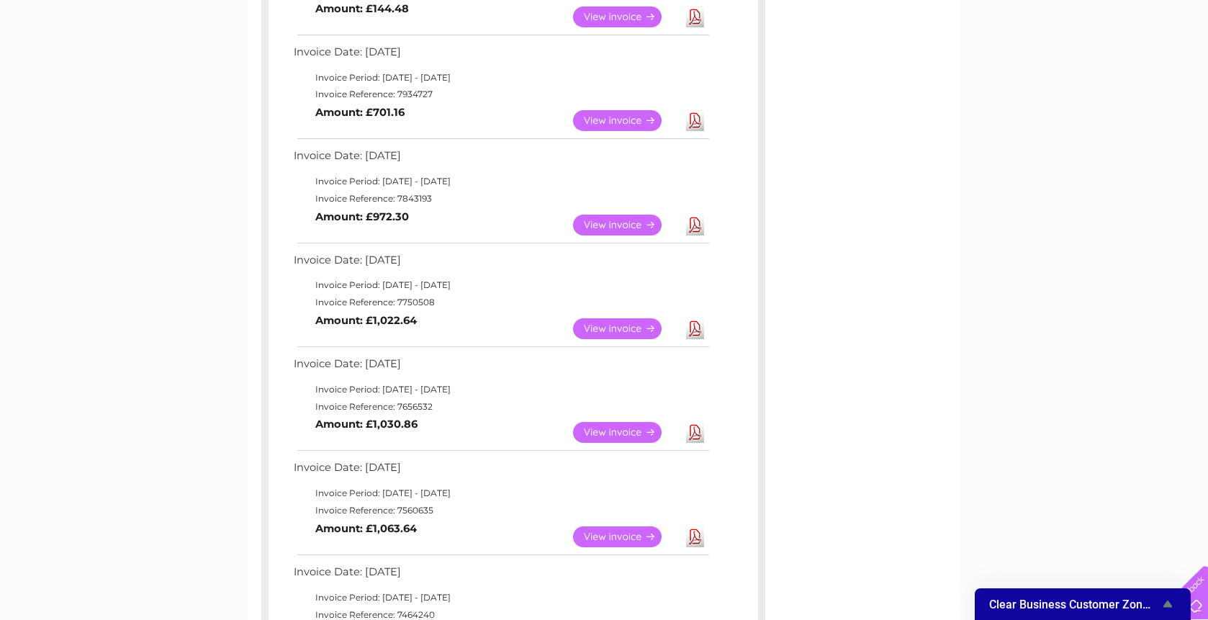  Describe the element at coordinates (1093, 66) in the screenshot. I see `a: Blog` at that location.